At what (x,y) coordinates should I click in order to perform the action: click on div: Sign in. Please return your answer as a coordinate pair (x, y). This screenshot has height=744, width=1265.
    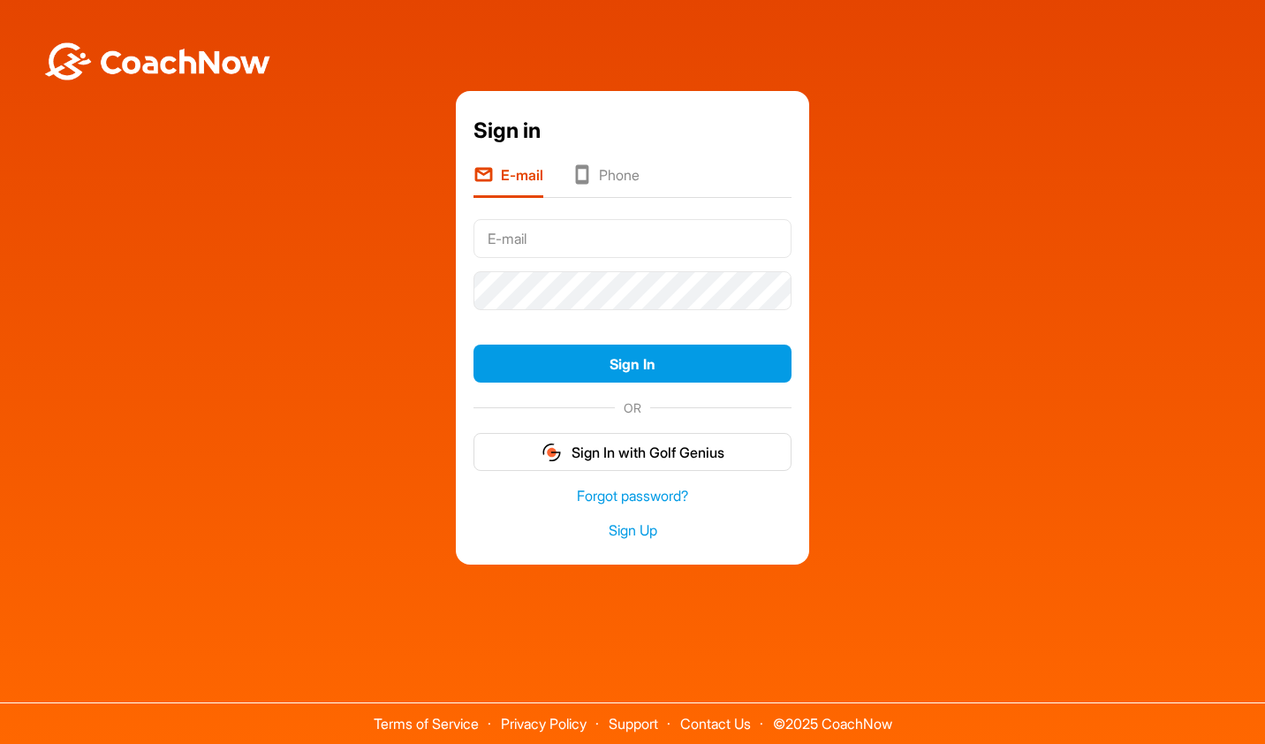
    Looking at the image, I should click on (633, 131).